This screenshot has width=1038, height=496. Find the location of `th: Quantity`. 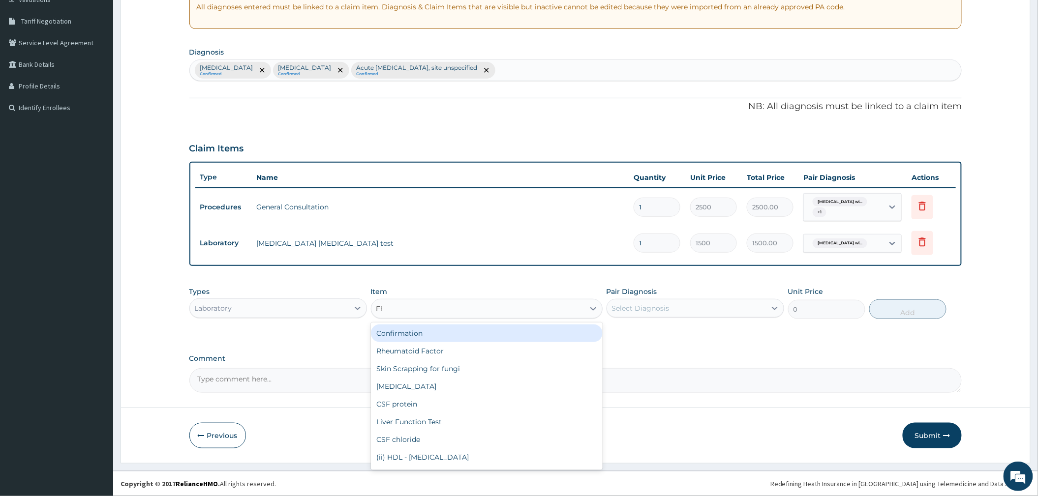

th: Quantity is located at coordinates (657, 178).